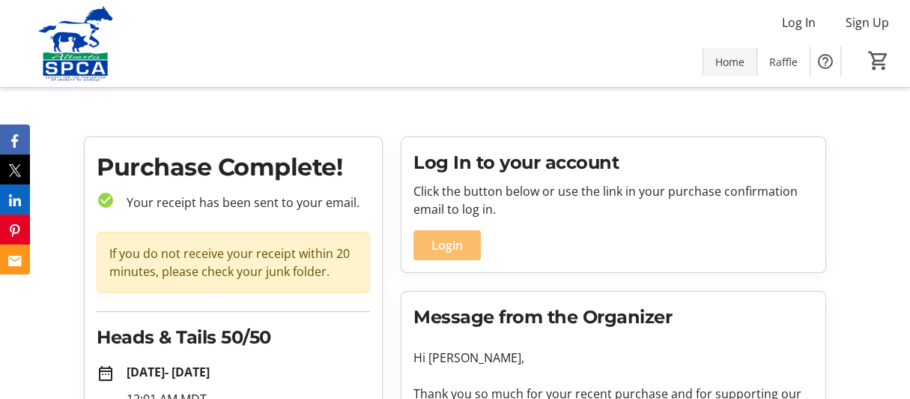  What do you see at coordinates (614, 163) in the screenshot?
I see `h2: Log In to your account` at bounding box center [614, 163].